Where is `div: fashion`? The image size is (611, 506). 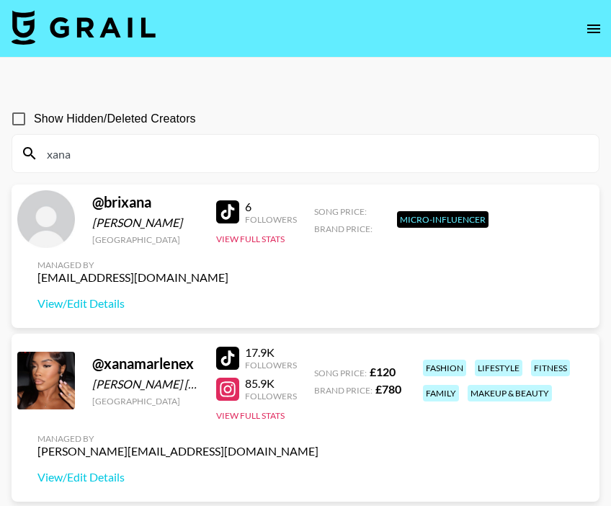 div: fashion is located at coordinates (444, 367).